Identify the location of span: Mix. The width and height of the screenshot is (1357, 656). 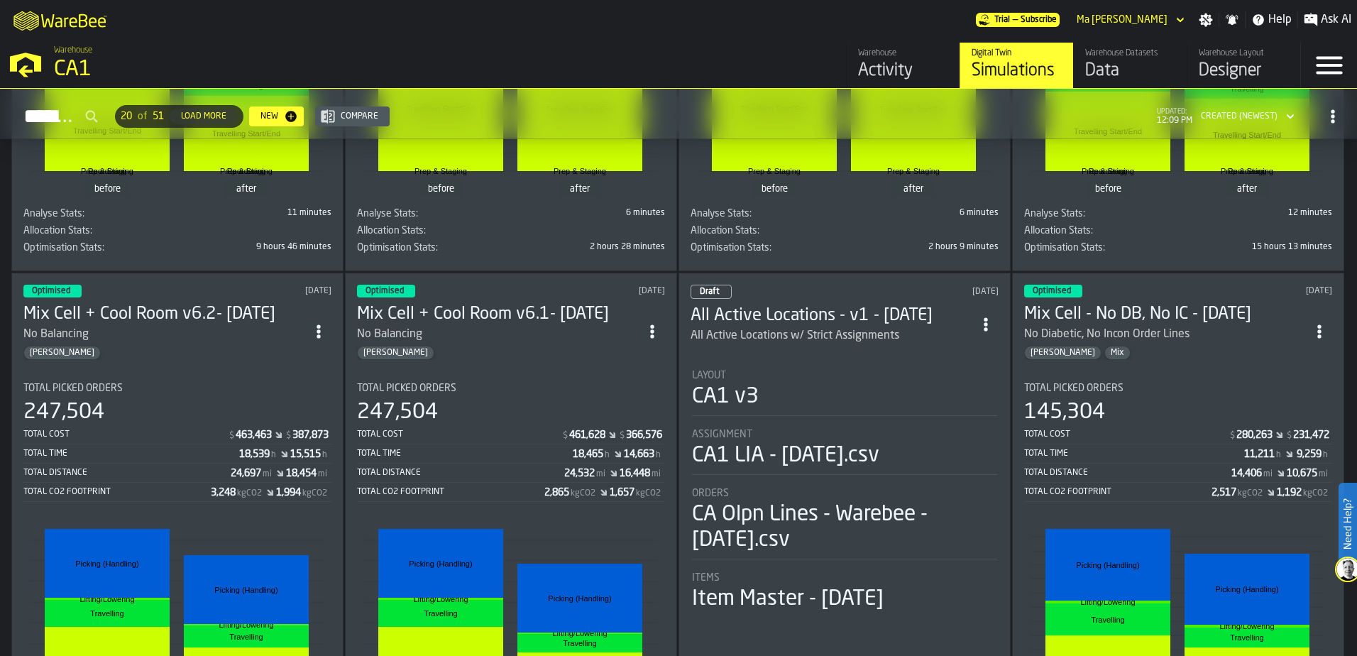
(1117, 353).